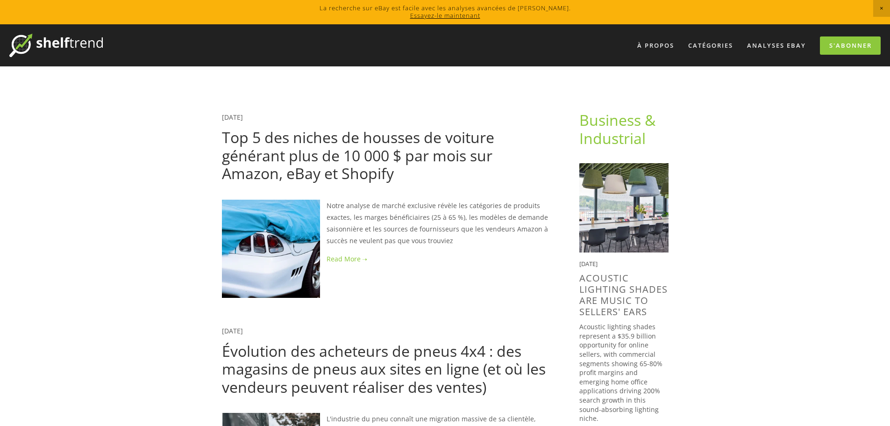  What do you see at coordinates (358, 155) in the screenshot?
I see `a: Top 5 des niches de housses de voiture générant plus de 10 000 $ par mois sur Amazon, eBay et Sho...` at bounding box center [358, 155].